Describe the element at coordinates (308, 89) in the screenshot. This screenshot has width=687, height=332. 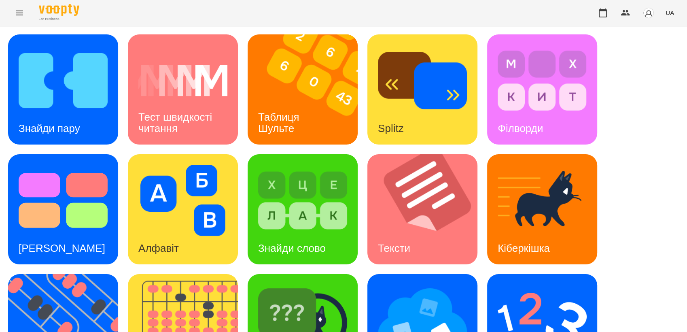
I see `img: Таблиця Шульте` at that location.